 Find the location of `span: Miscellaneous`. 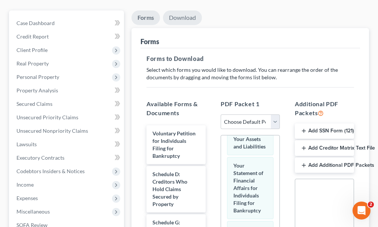

span: Miscellaneous is located at coordinates (33, 212).